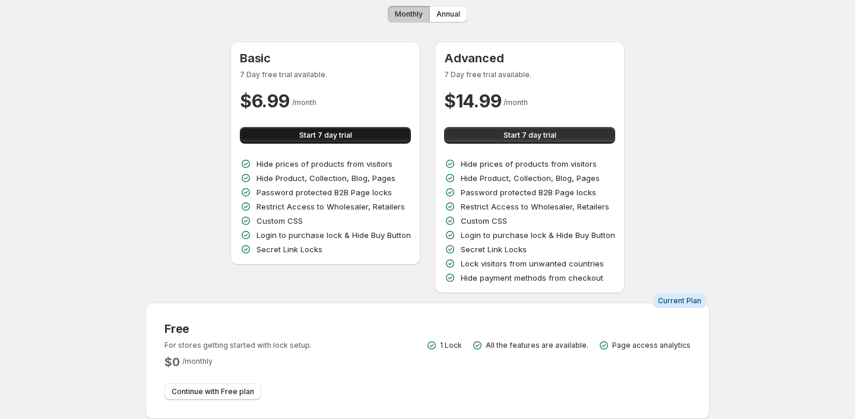  What do you see at coordinates (265, 101) in the screenshot?
I see `h2: $ 6.99` at bounding box center [265, 101].